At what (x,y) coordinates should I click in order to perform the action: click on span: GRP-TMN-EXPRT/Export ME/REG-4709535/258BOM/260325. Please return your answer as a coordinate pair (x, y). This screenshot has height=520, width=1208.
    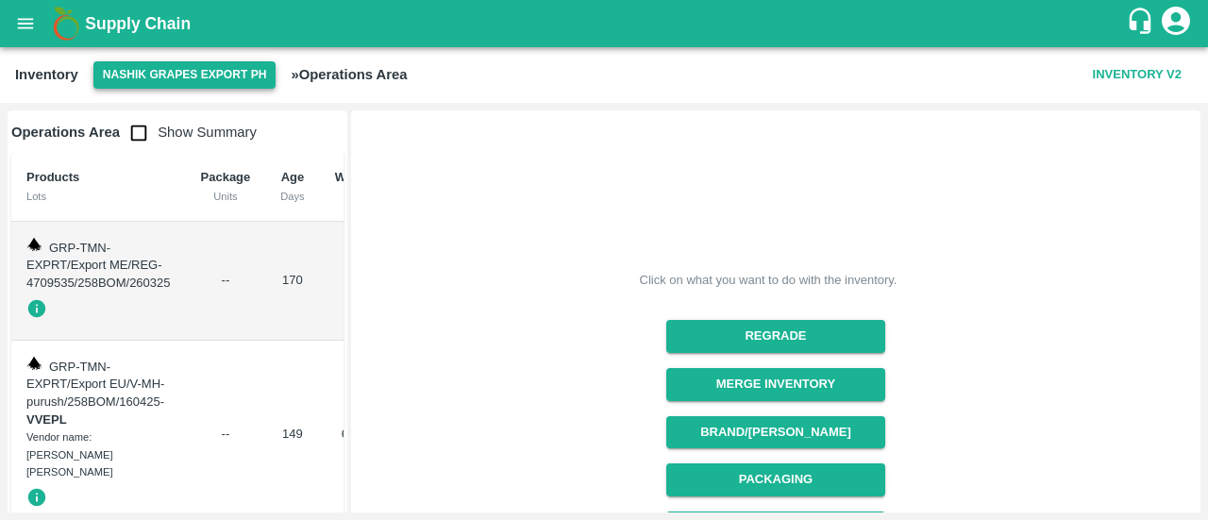
    Looking at the image, I should click on (98, 265).